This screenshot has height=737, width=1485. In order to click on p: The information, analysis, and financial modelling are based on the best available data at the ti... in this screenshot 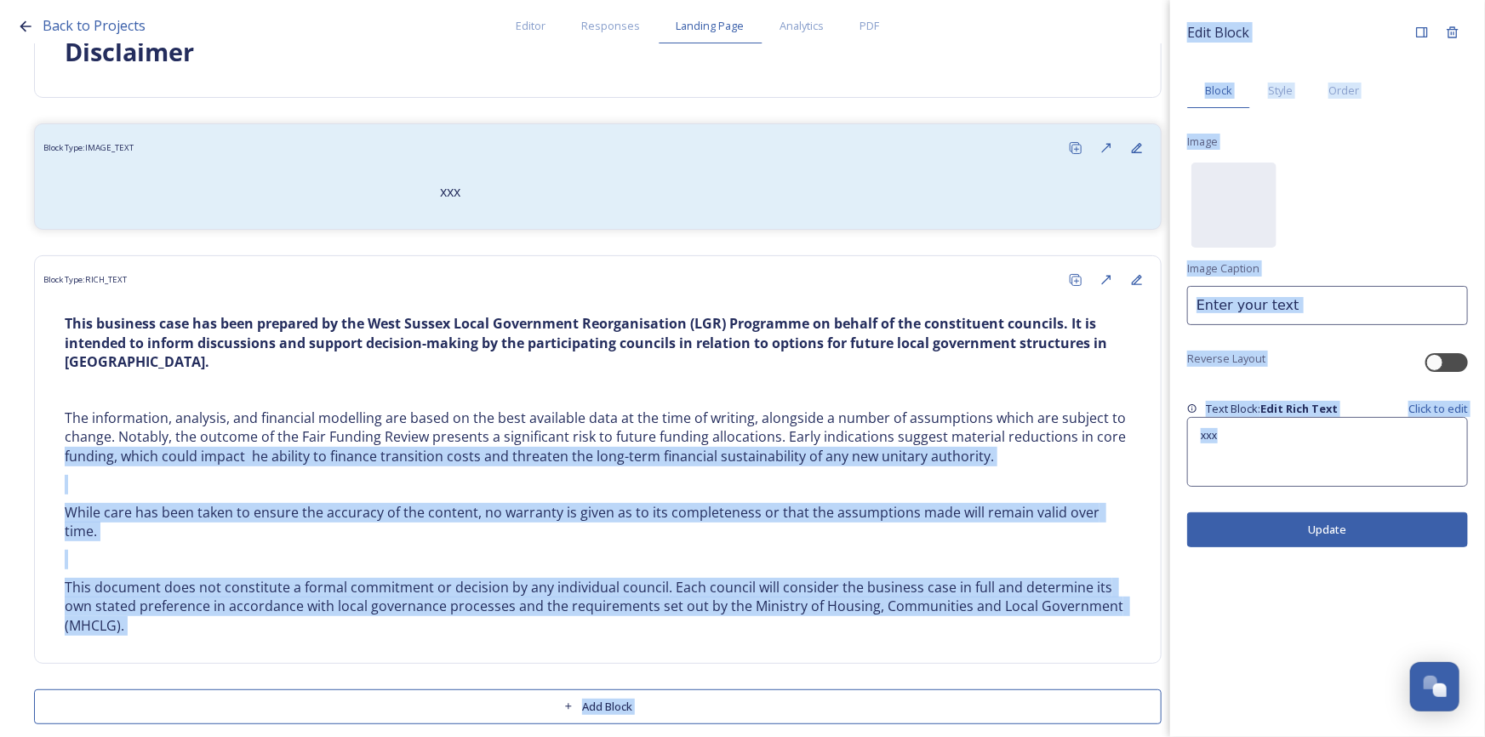, I will do `click(597, 437)`.